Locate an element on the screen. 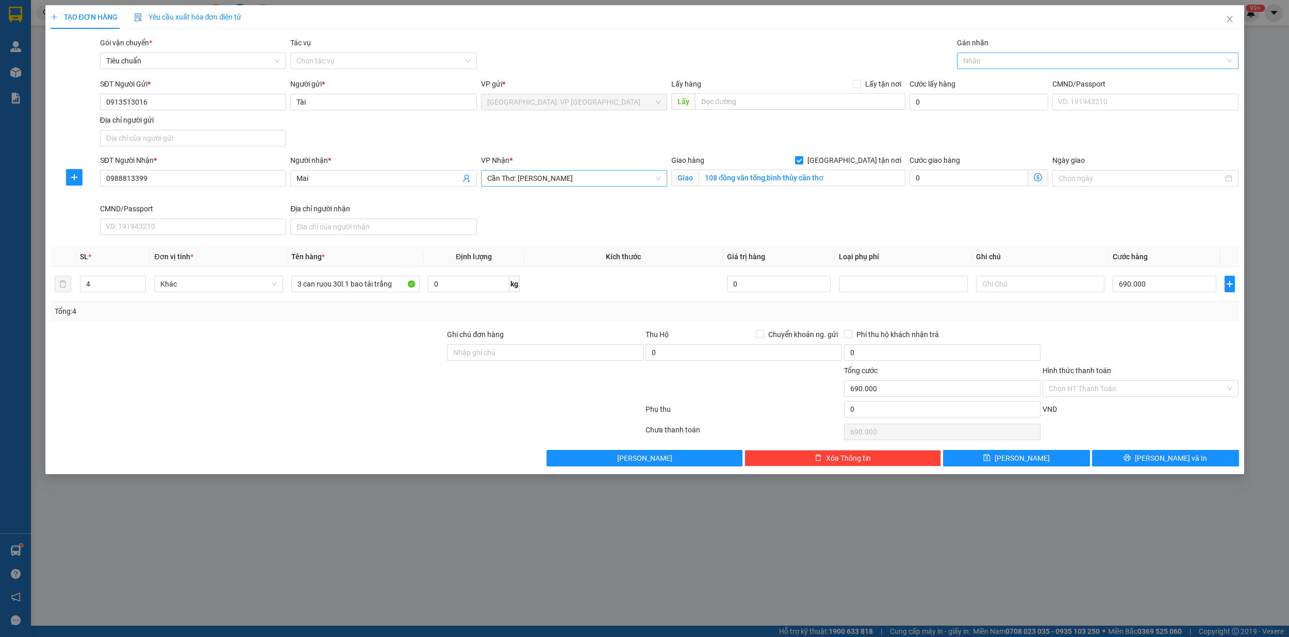 The image size is (1289, 637). span: Chuyển khoản ng. gửi is located at coordinates (802, 335).